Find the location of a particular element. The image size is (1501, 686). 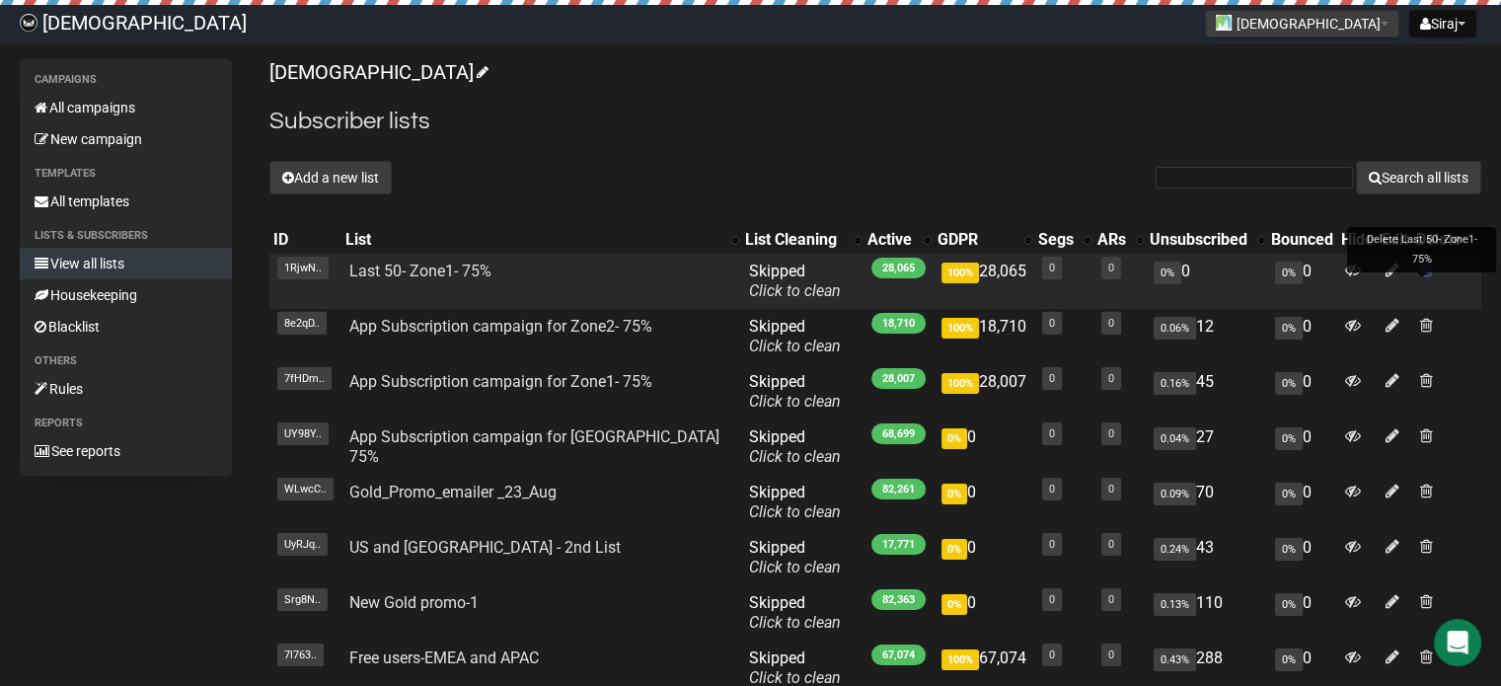

span: 82,363 is located at coordinates (898, 599).